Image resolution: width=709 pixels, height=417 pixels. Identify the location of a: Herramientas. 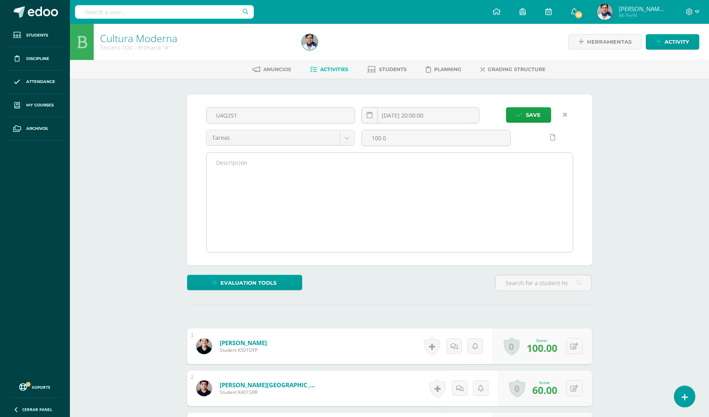
(605, 42).